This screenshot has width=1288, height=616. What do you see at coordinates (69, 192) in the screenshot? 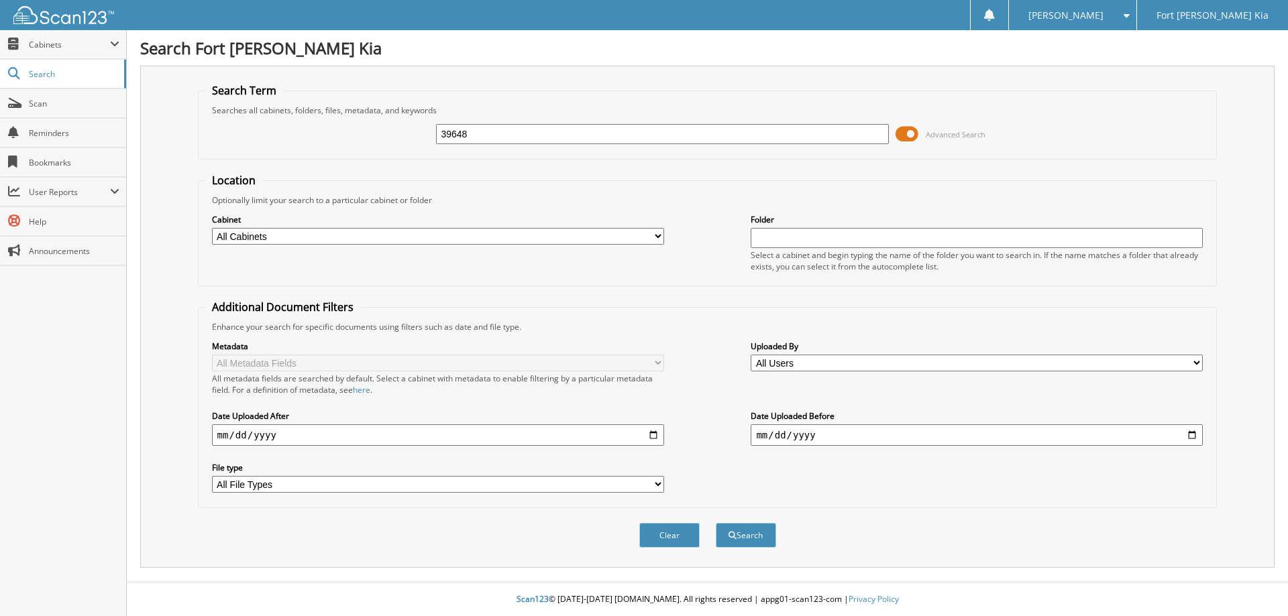
I see `span: User Reports` at bounding box center [69, 192].